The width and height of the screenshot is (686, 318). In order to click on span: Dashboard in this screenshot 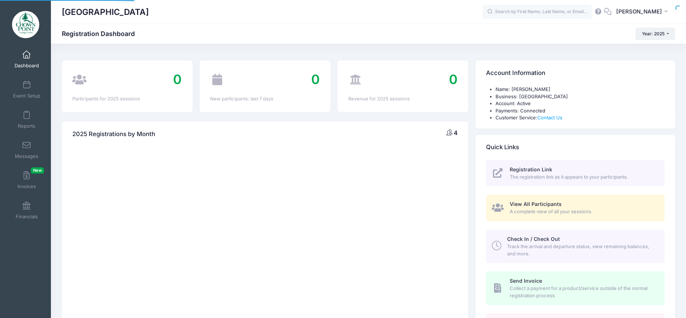, I will do `click(27, 65)`.